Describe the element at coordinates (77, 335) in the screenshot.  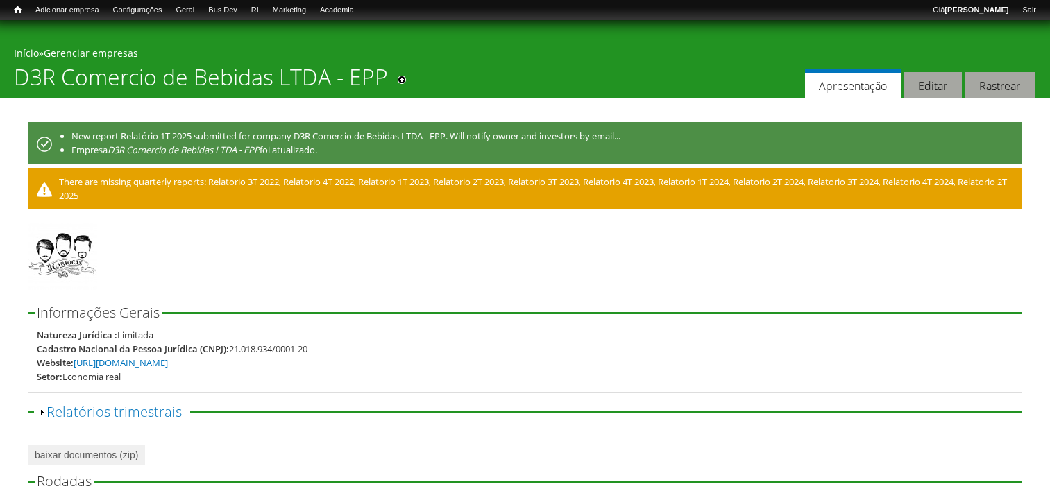
I see `div: Natureza Jurídica :` at that location.